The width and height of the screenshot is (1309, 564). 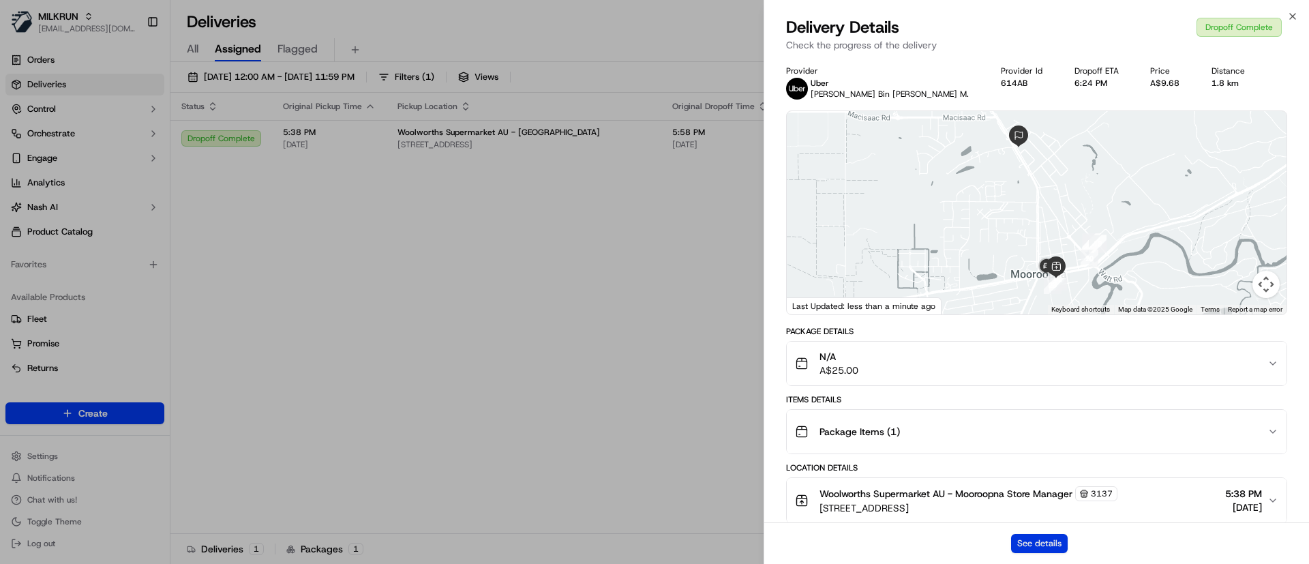 I want to click on p: Uber, so click(x=890, y=83).